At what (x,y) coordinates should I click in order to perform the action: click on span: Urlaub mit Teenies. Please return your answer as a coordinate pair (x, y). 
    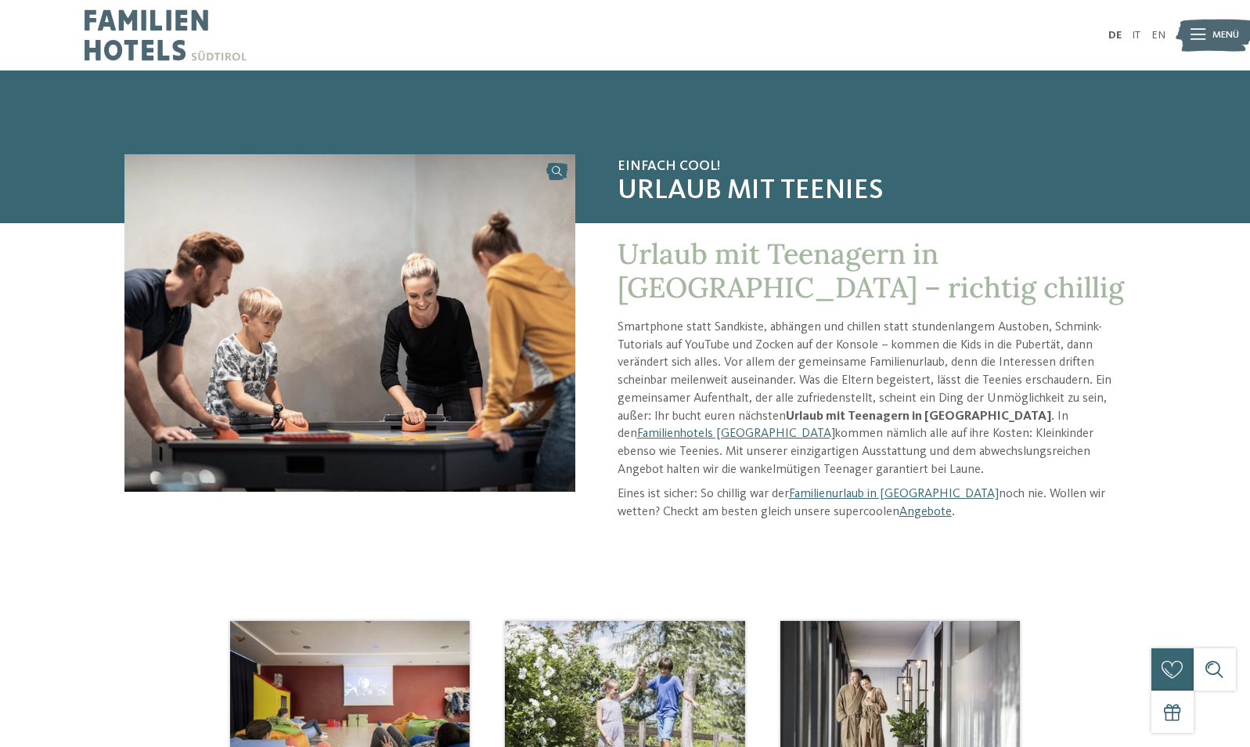
    Looking at the image, I should click on (871, 191).